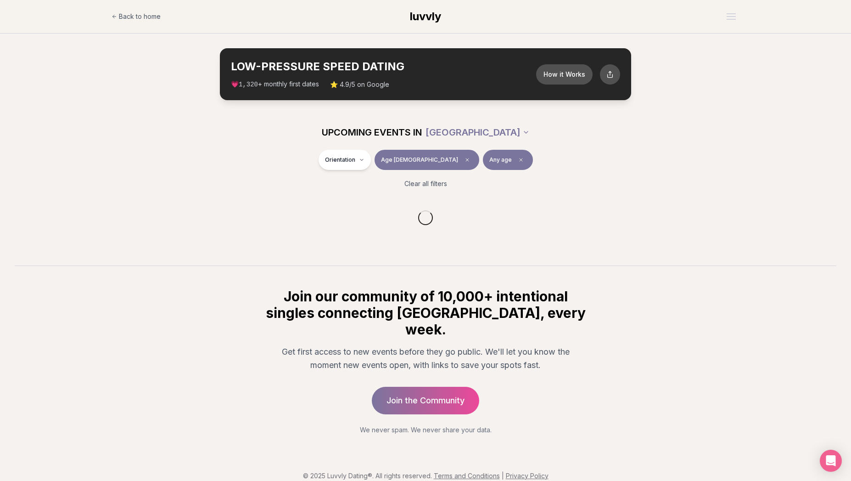  I want to click on span: Back to home, so click(140, 17).